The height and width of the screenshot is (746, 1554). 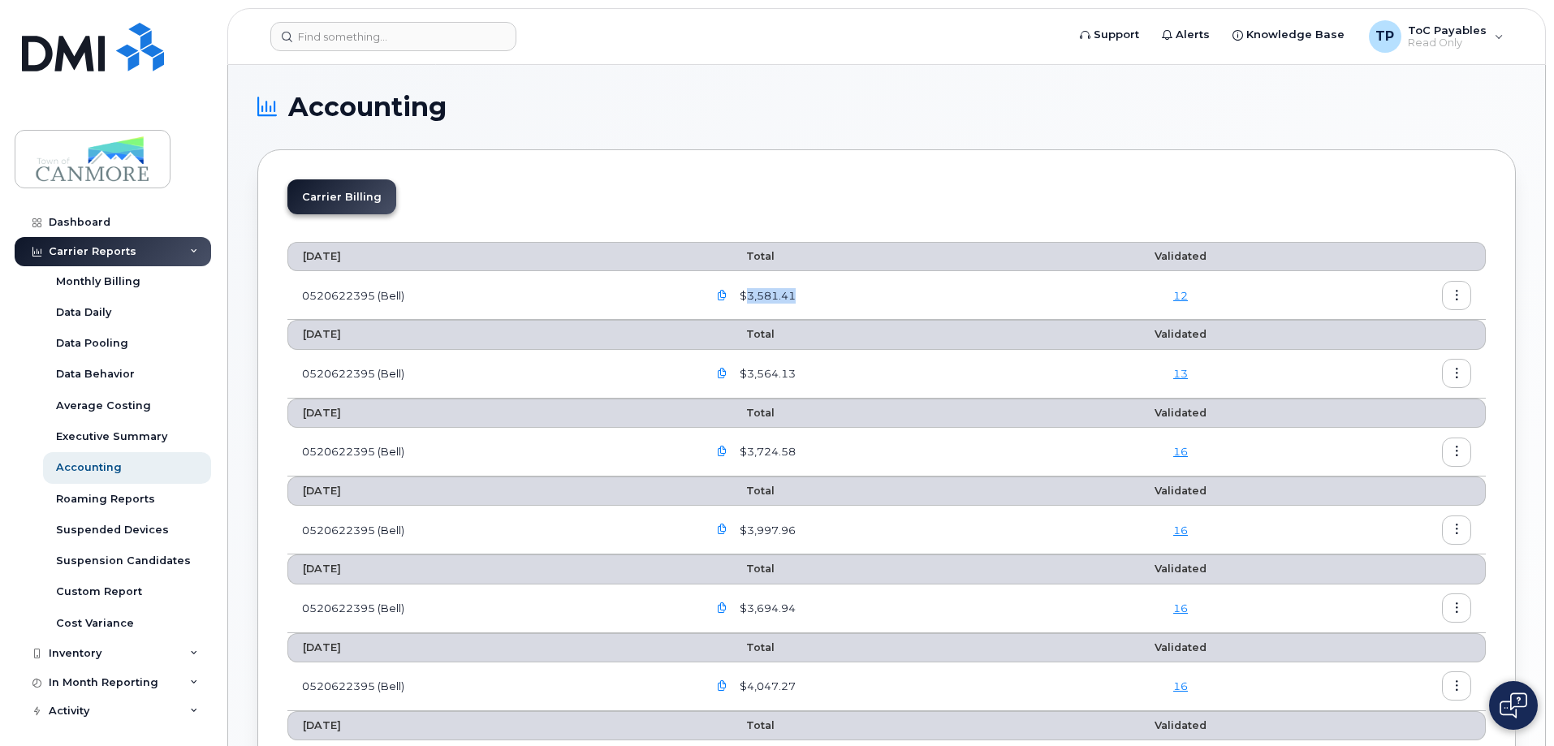 What do you see at coordinates (1180, 373) in the screenshot?
I see `a: 13` at bounding box center [1180, 373].